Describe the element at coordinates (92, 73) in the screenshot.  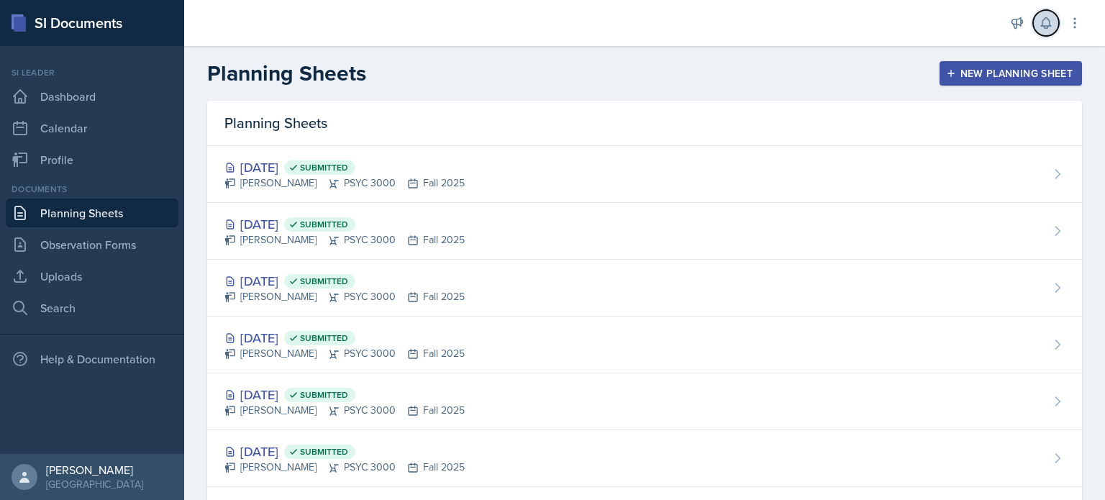
I see `div: Si leader` at that location.